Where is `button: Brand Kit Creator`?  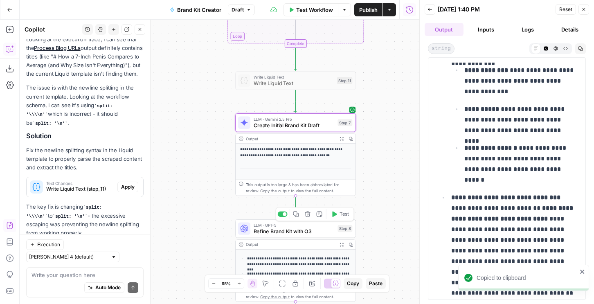
button: Brand Kit Creator is located at coordinates (196, 10).